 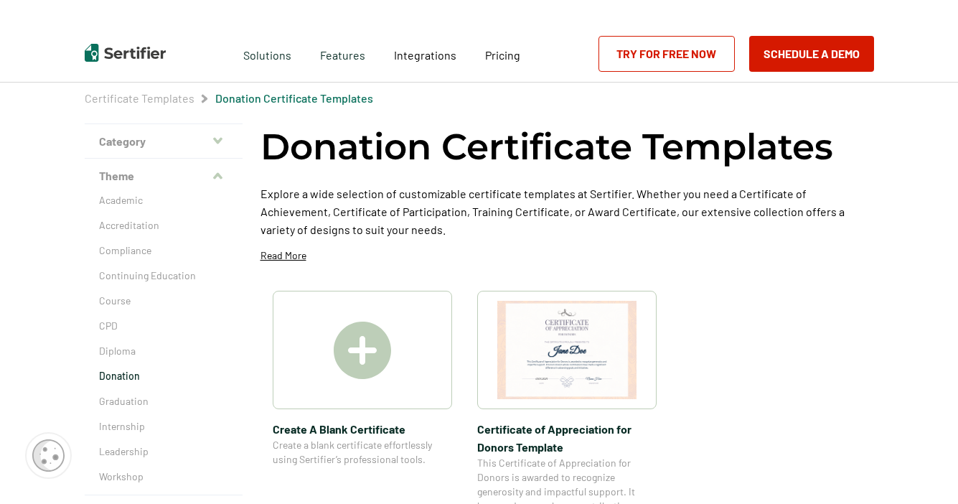 I want to click on p: Donation, so click(x=164, y=376).